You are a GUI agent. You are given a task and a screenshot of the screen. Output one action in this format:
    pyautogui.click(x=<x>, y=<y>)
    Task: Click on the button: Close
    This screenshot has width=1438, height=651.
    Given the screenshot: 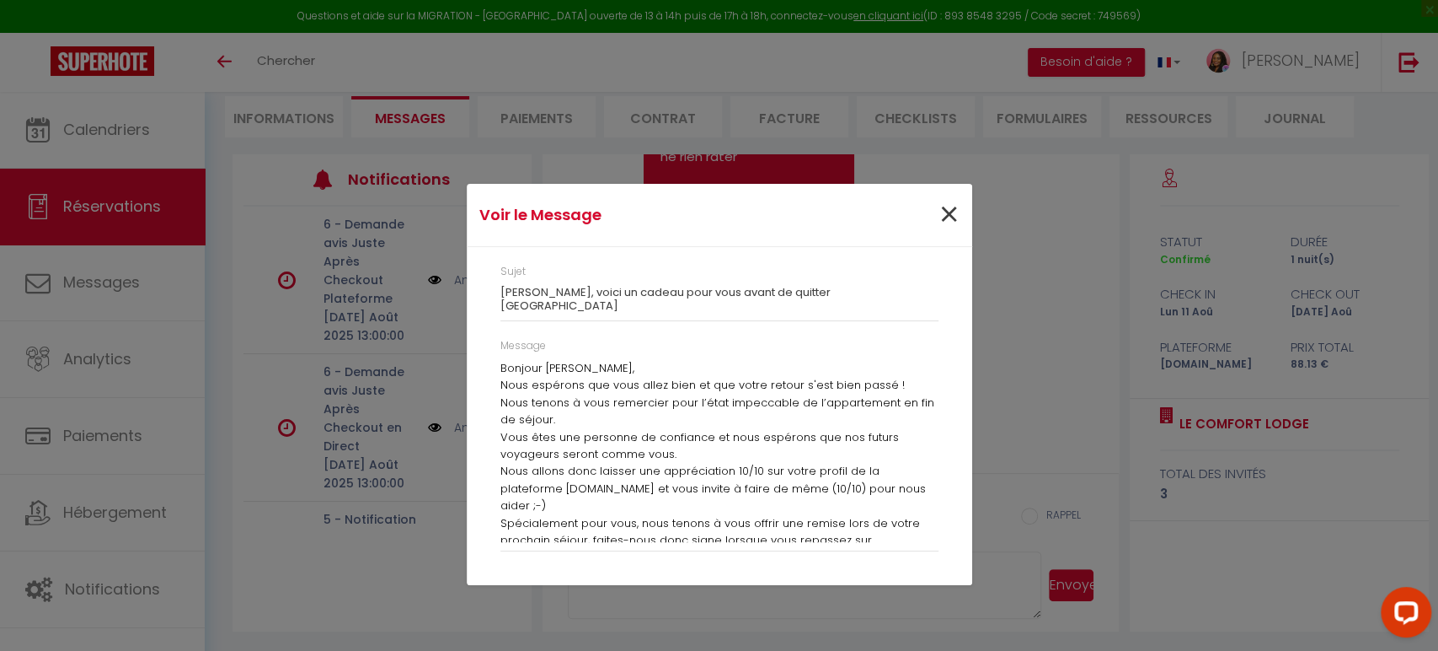 What is the action you would take?
    pyautogui.click(x=949, y=215)
    